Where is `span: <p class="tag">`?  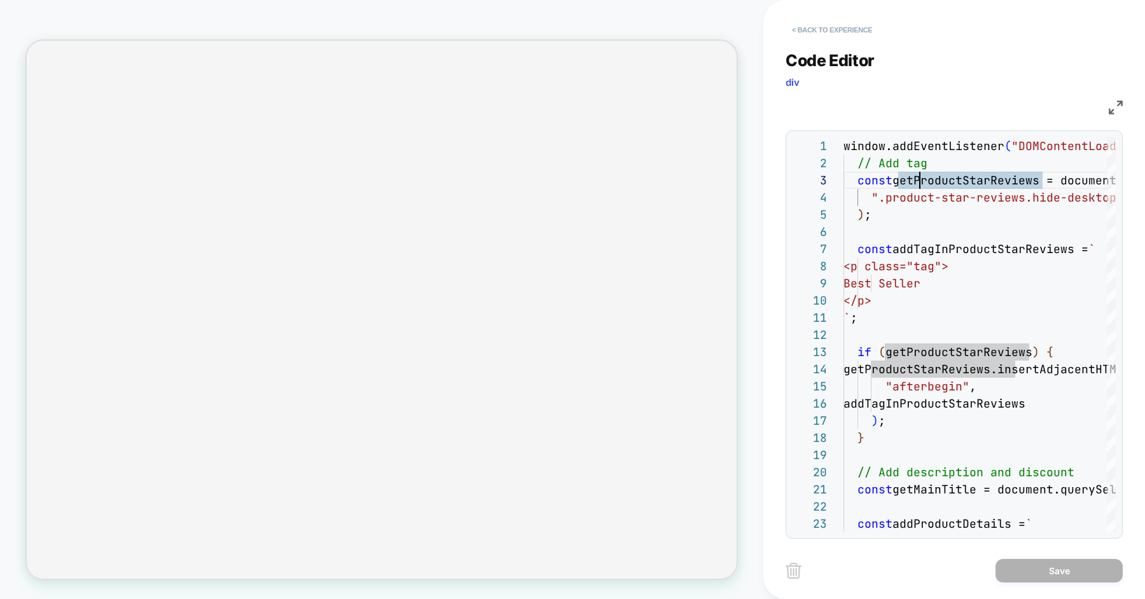 span: <p class="tag"> is located at coordinates (896, 266).